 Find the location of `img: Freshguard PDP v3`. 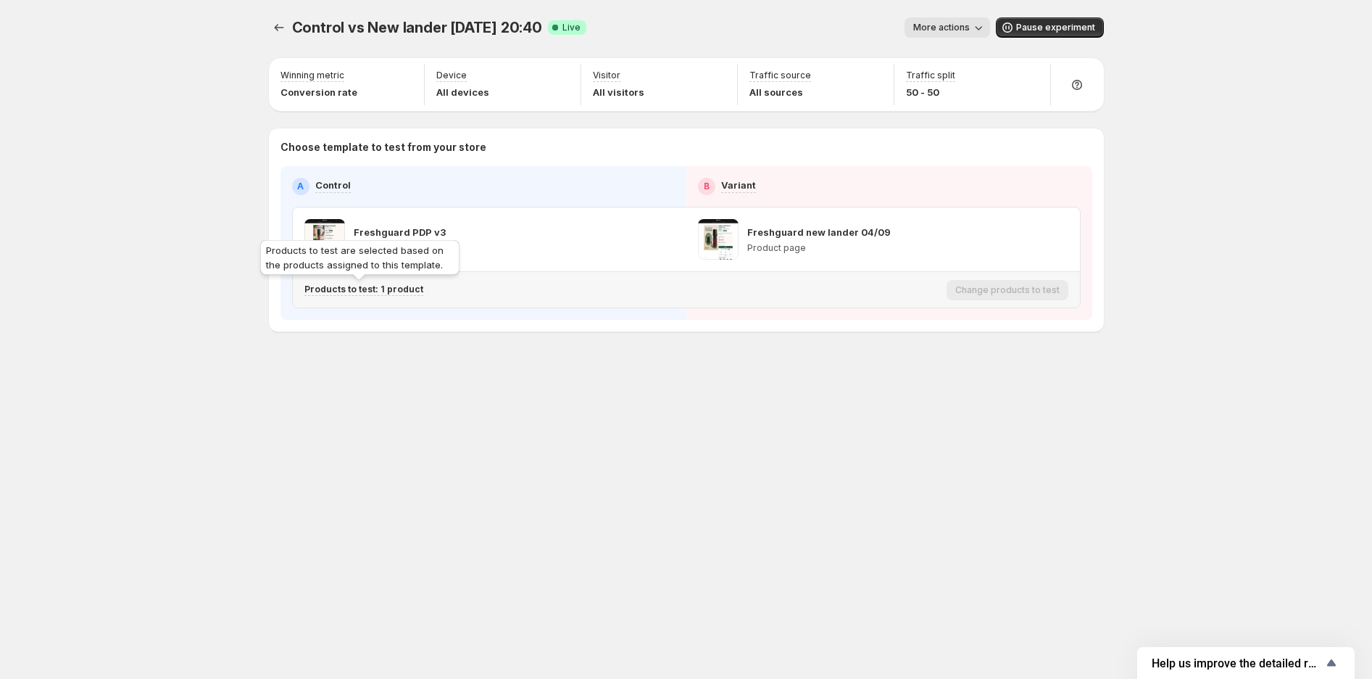

img: Freshguard PDP v3 is located at coordinates (325, 239).